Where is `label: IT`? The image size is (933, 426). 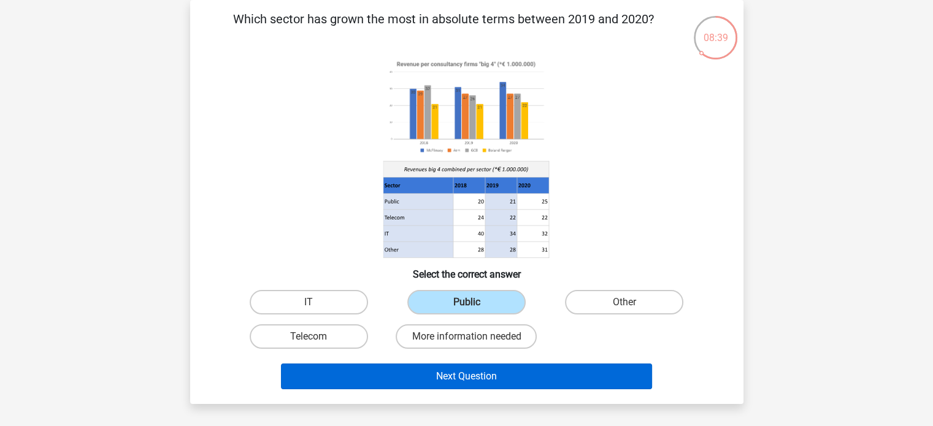
label: IT is located at coordinates (309, 302).